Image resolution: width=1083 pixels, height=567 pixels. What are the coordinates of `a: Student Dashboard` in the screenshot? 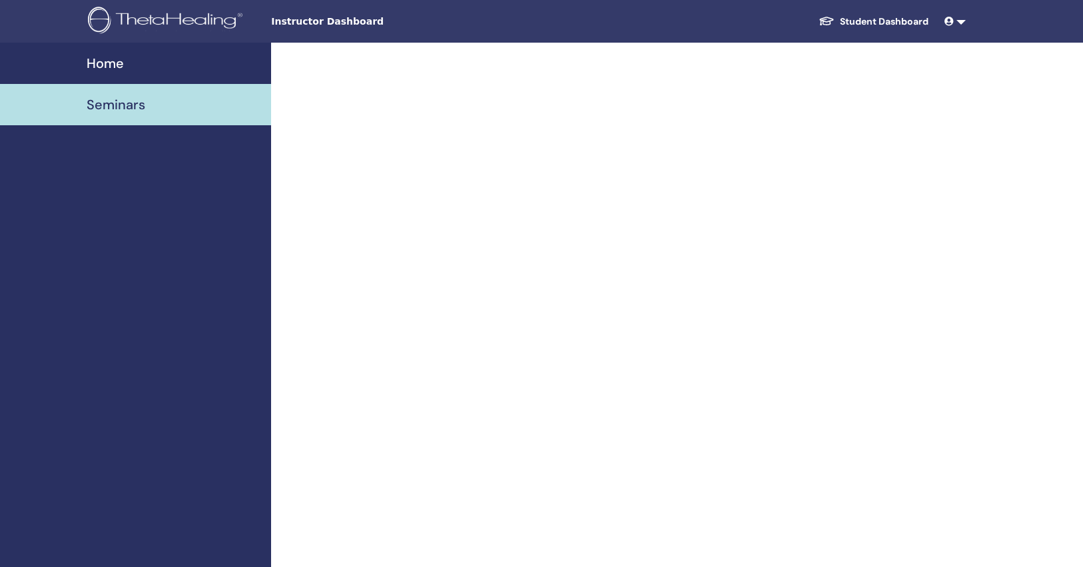 It's located at (873, 21).